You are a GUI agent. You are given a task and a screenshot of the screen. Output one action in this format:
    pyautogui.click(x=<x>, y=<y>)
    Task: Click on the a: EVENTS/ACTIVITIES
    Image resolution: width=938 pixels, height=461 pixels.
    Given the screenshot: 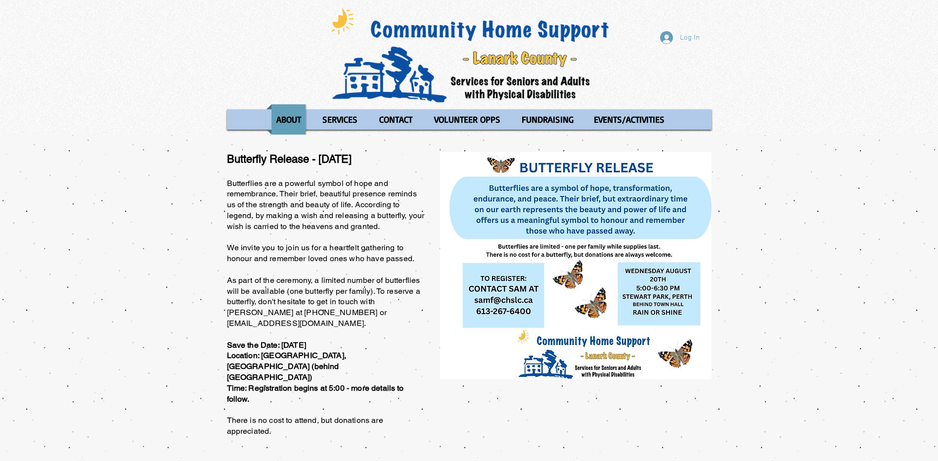 What is the action you would take?
    pyautogui.click(x=629, y=119)
    